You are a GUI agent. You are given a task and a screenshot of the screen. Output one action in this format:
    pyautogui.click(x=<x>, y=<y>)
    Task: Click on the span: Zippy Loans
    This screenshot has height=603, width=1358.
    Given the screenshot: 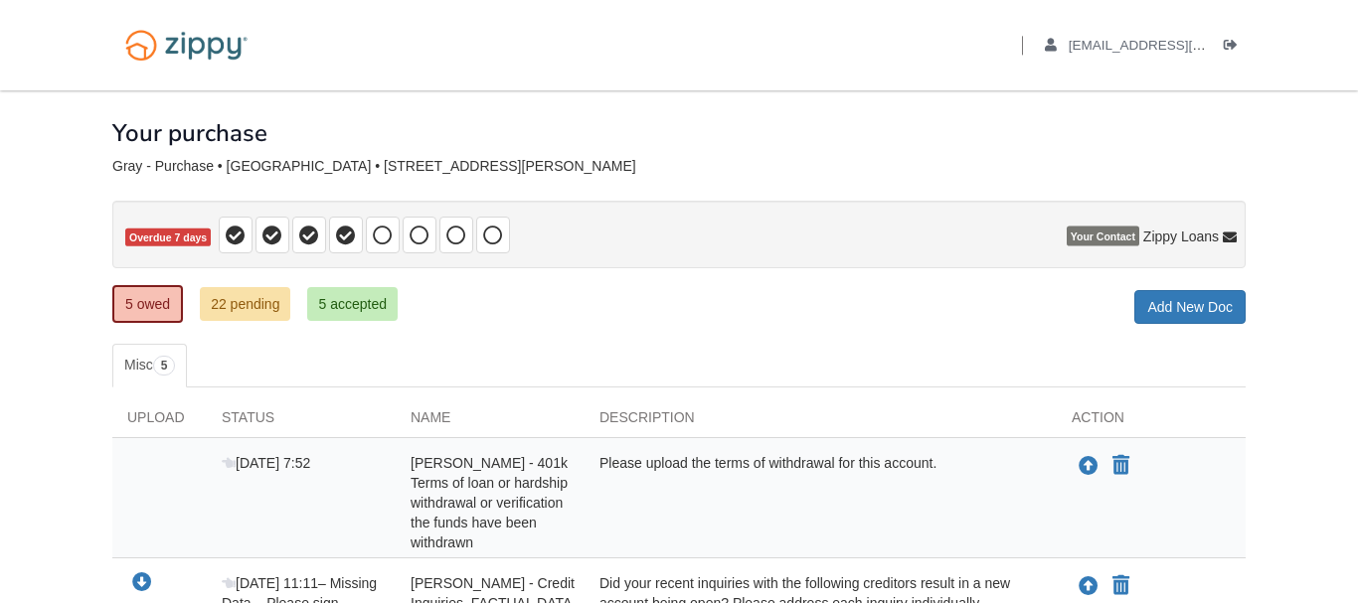 What is the action you would take?
    pyautogui.click(x=1181, y=237)
    